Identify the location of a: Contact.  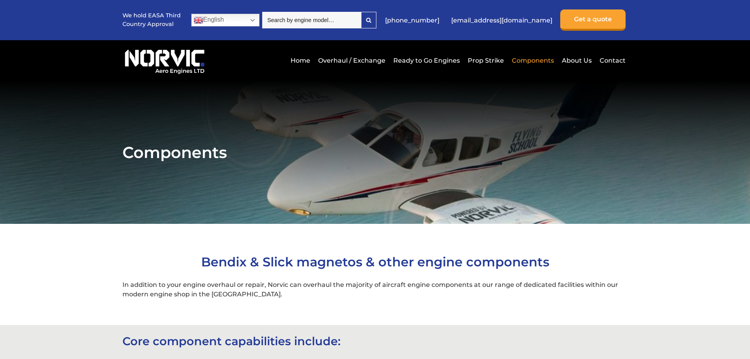
(611, 60).